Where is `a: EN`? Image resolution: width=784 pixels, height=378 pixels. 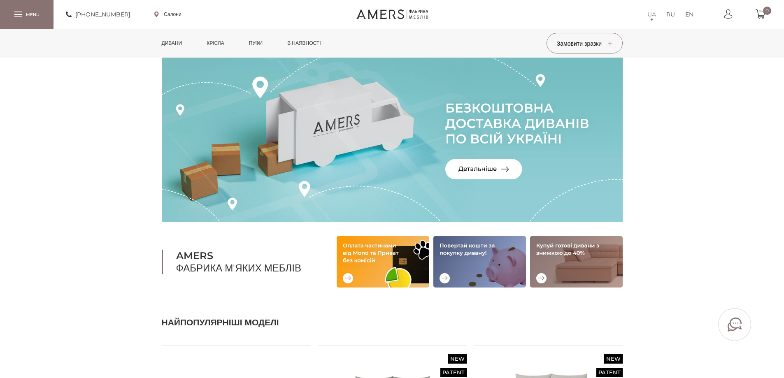 a: EN is located at coordinates (689, 14).